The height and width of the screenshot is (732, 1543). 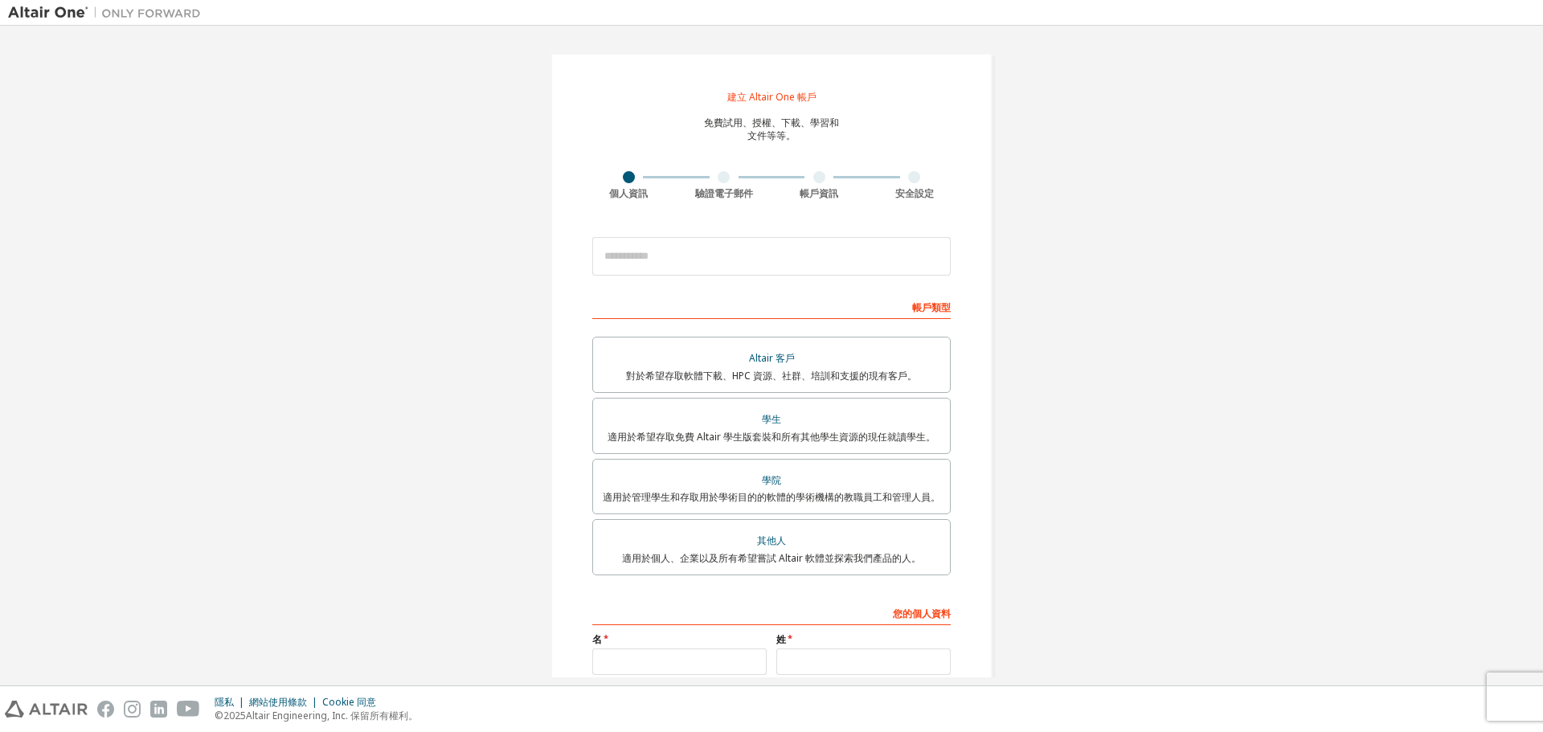 What do you see at coordinates (771, 375) in the screenshot?
I see `font: 對於希望存取軟體下載、HPC 資源、社群、培訓和支援的現有客戶。` at bounding box center [771, 375].